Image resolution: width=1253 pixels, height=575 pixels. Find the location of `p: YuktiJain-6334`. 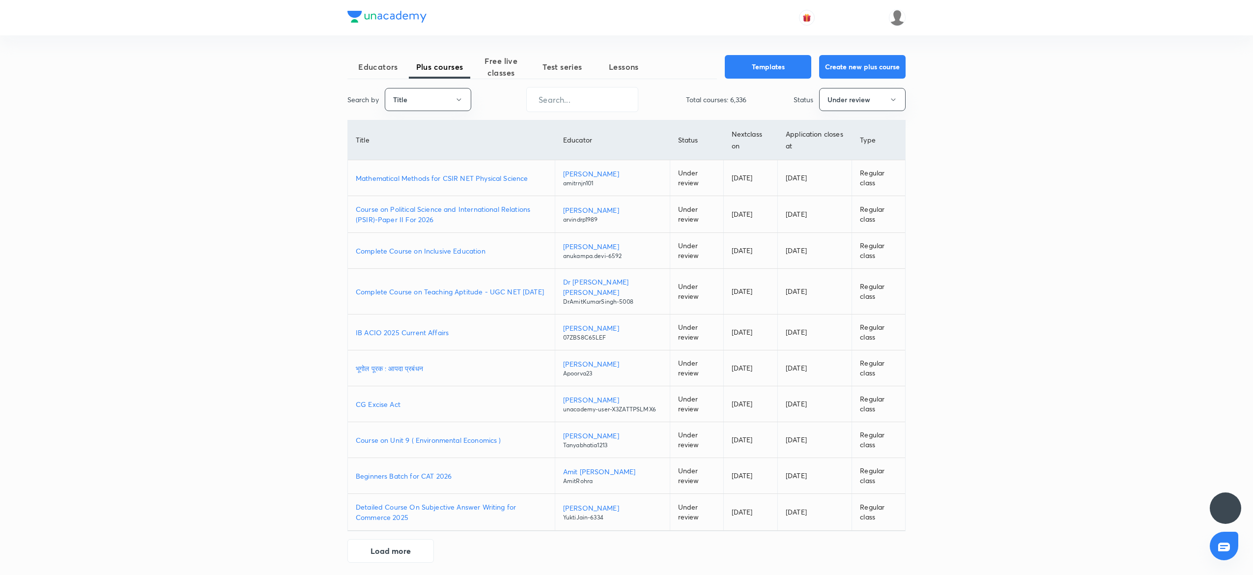

p: YuktiJain-6334 is located at coordinates (612, 518).